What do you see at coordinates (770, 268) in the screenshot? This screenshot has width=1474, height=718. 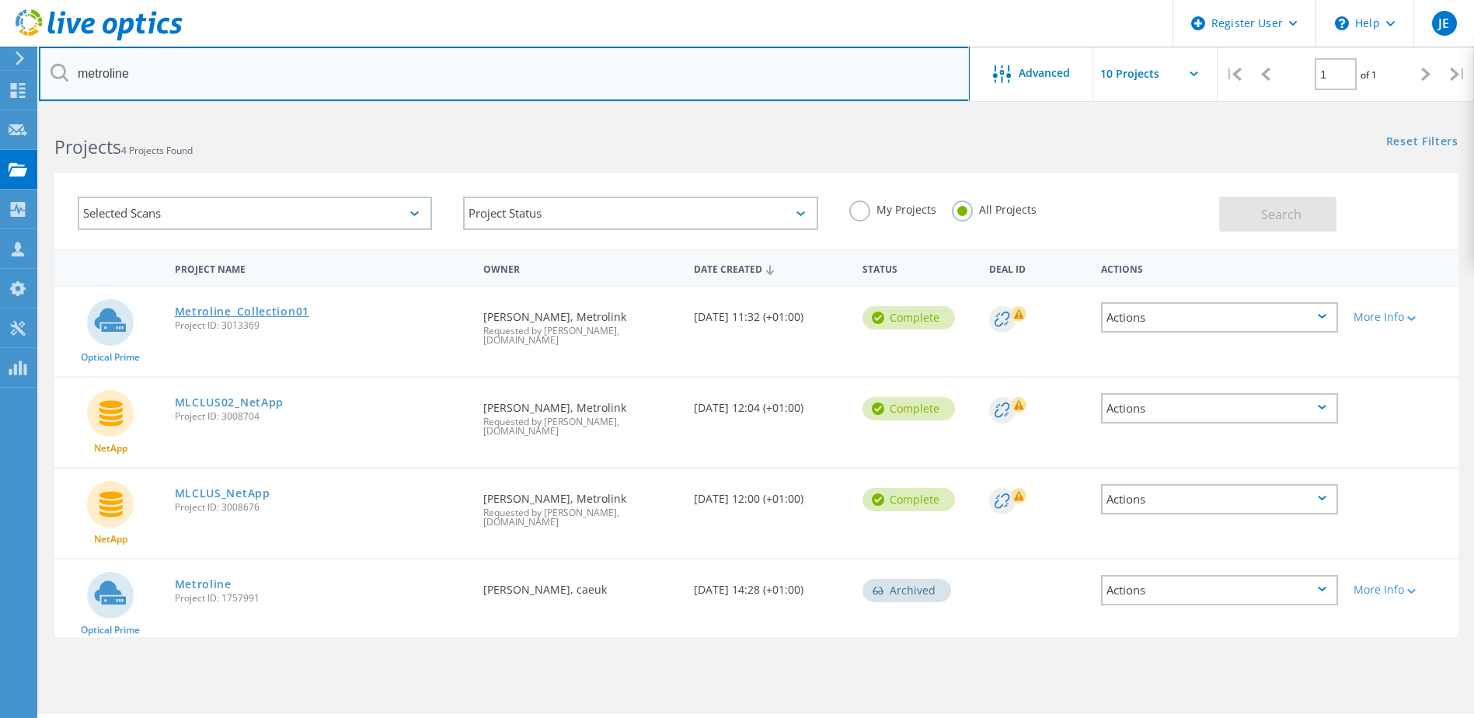 I see `div: Date Created` at bounding box center [770, 268].